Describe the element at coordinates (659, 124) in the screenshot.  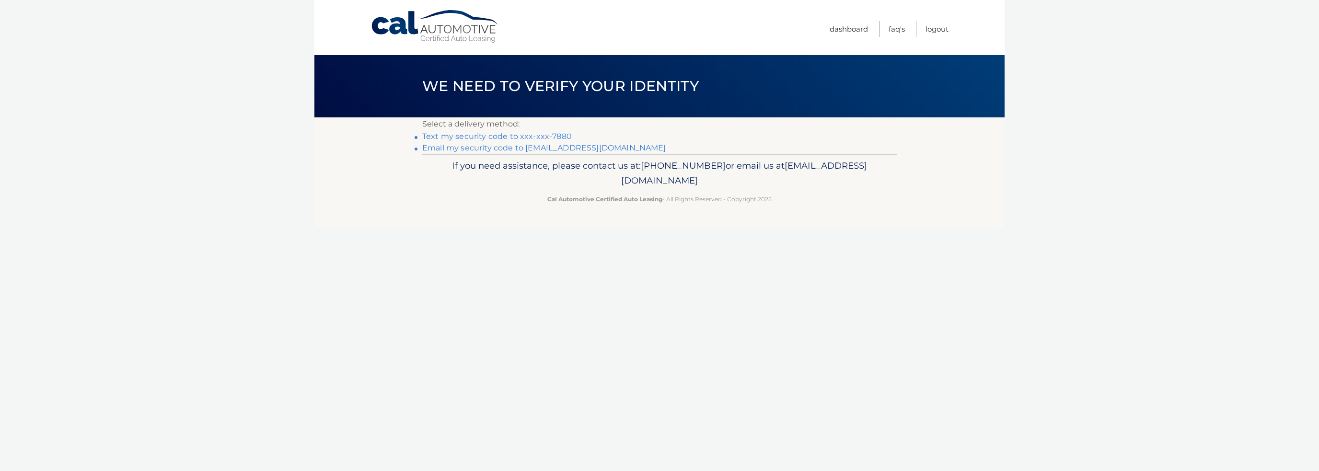
I see `p: Select a delivery method:` at that location.